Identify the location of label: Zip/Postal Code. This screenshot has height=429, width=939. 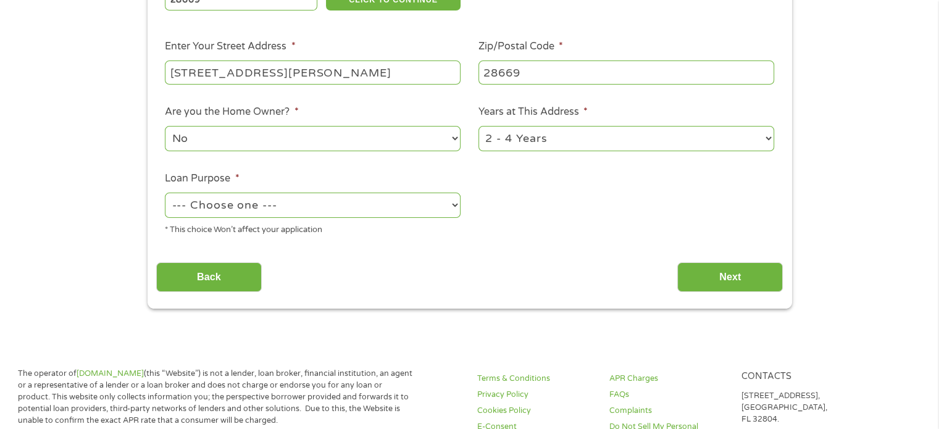
(521, 46).